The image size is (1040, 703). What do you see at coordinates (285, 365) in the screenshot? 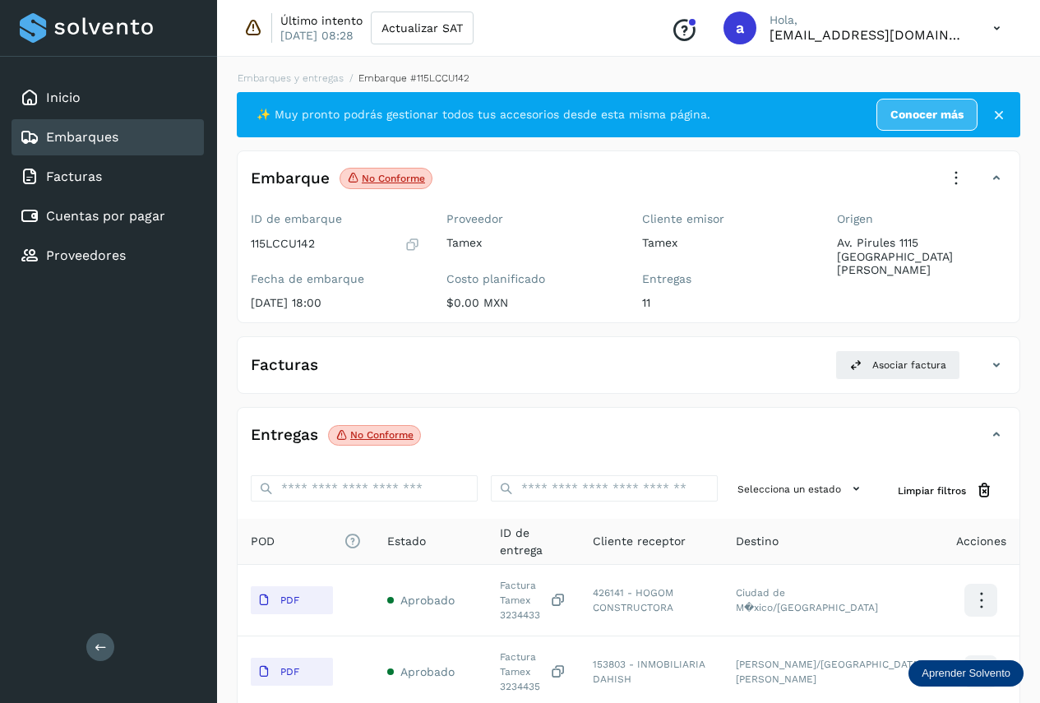
I see `h4: Facturas` at bounding box center [285, 365].